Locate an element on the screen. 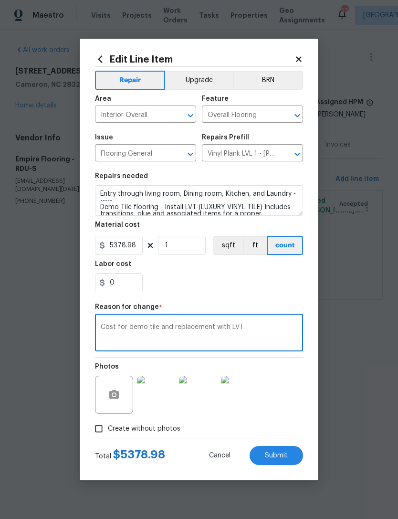 The width and height of the screenshot is (398, 519). button: Upgrade is located at coordinates (199, 80).